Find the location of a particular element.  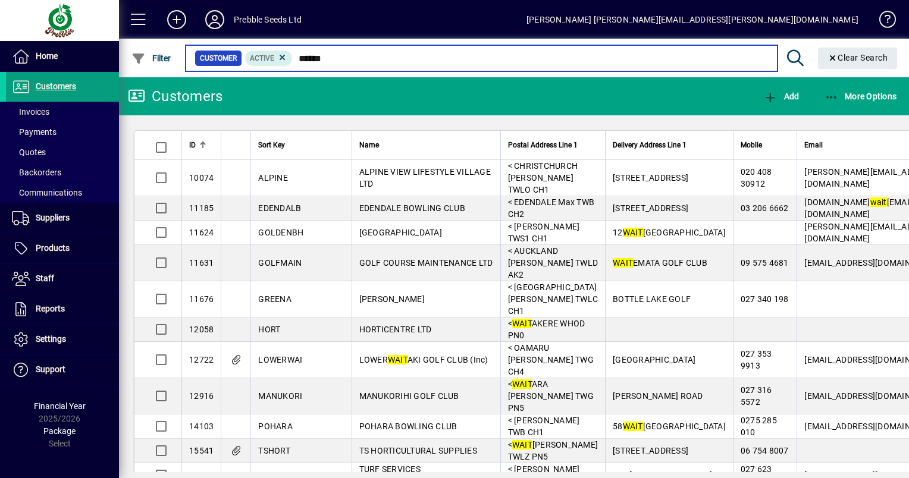

em: wait is located at coordinates (878, 202).